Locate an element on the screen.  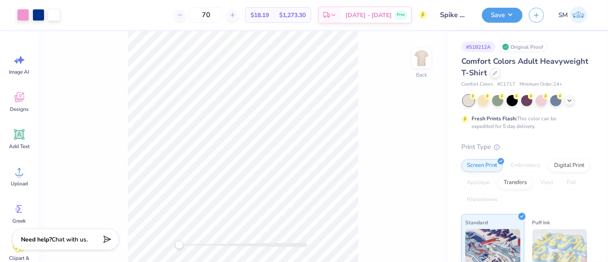
div: Transfers is located at coordinates (515, 183).